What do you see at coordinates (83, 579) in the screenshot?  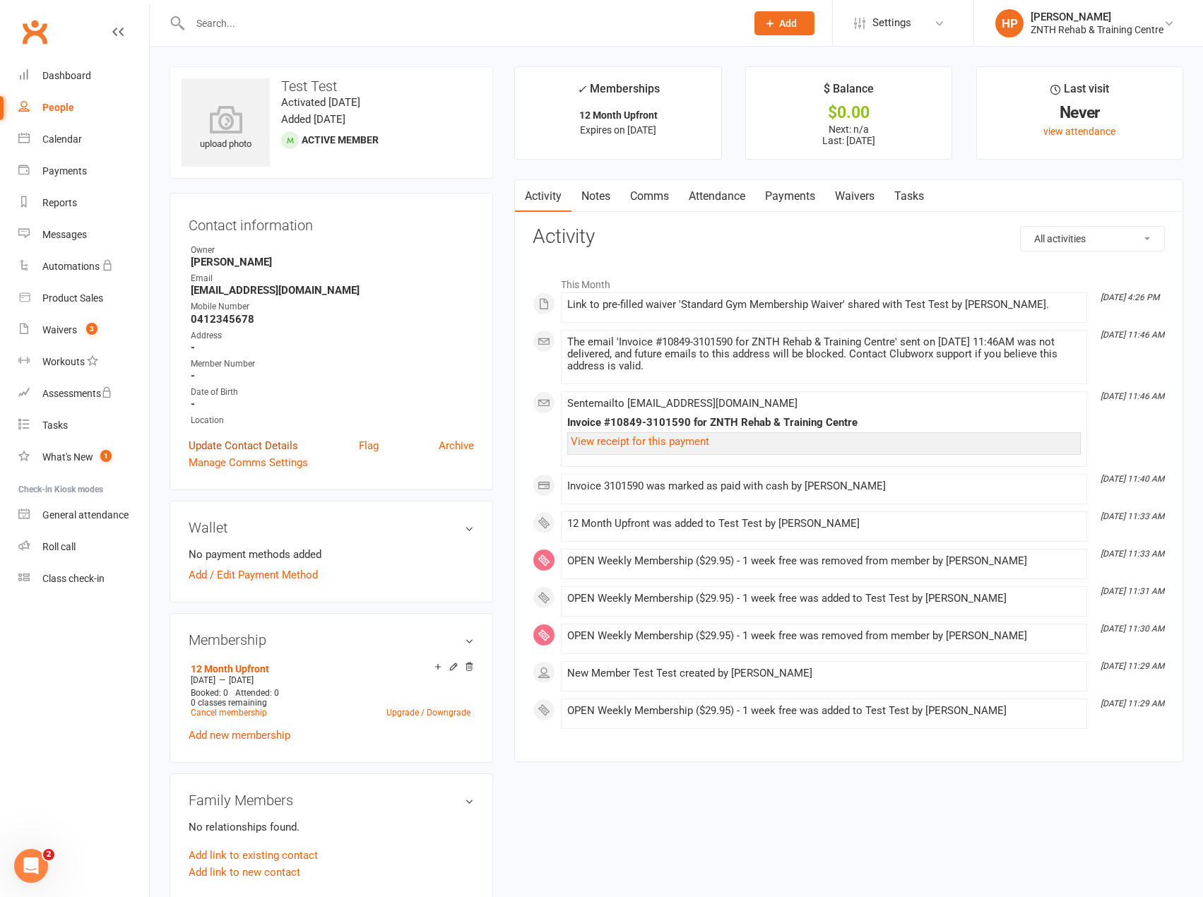 I see `a: Class kiosk mode` at bounding box center [83, 579].